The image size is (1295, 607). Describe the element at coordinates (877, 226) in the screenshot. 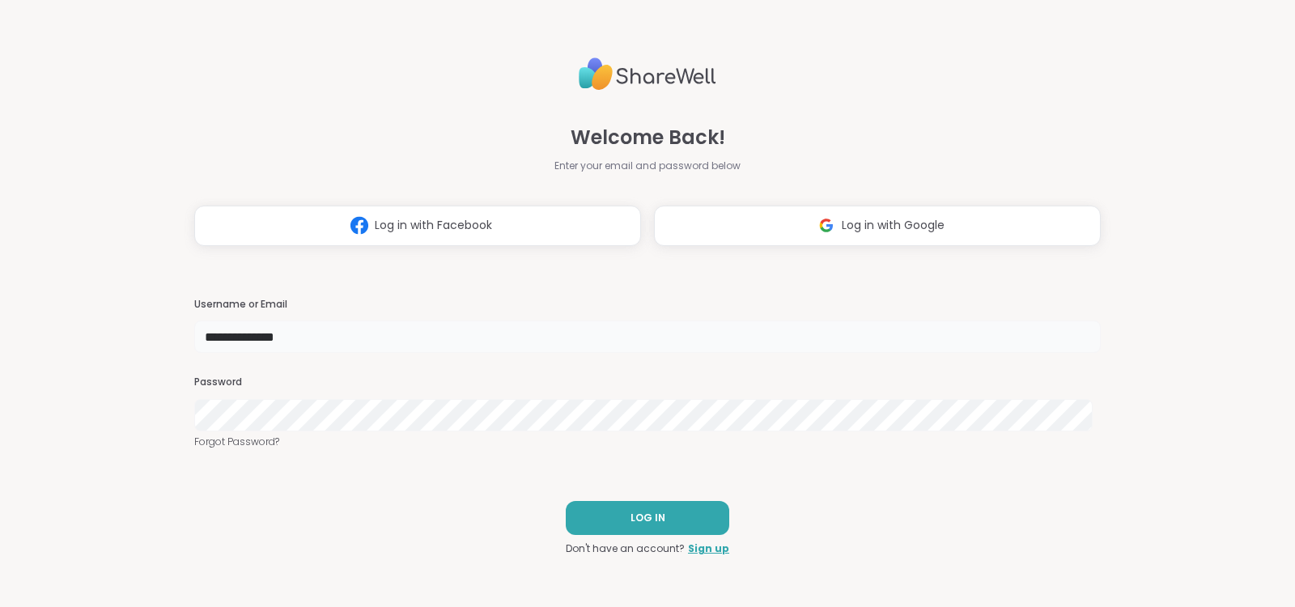

I see `button: Log in with Google` at that location.